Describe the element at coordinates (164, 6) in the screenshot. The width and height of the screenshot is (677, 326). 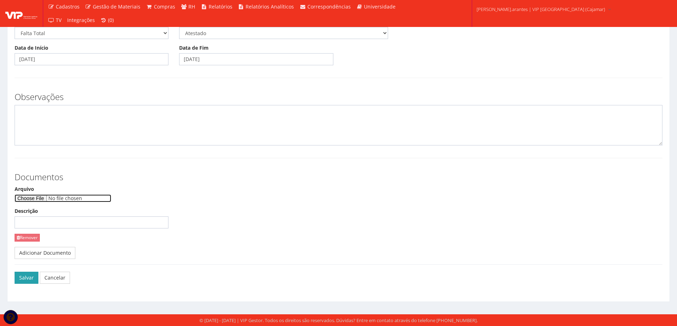
I see `span: Compras` at that location.